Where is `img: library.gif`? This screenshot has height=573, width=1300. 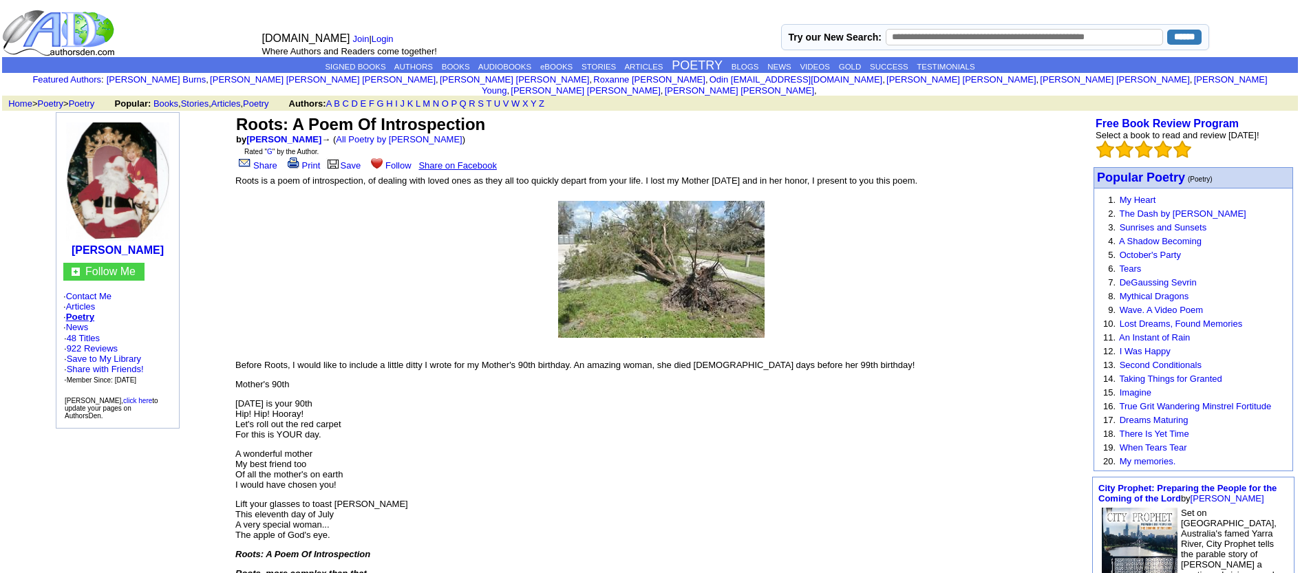
img: library.gif is located at coordinates (333, 163).